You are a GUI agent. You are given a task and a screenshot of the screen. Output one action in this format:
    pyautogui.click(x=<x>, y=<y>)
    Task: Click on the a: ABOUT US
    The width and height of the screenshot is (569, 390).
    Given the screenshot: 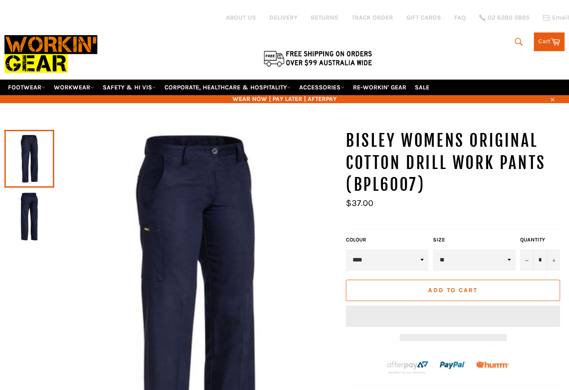 What is the action you would take?
    pyautogui.click(x=241, y=17)
    